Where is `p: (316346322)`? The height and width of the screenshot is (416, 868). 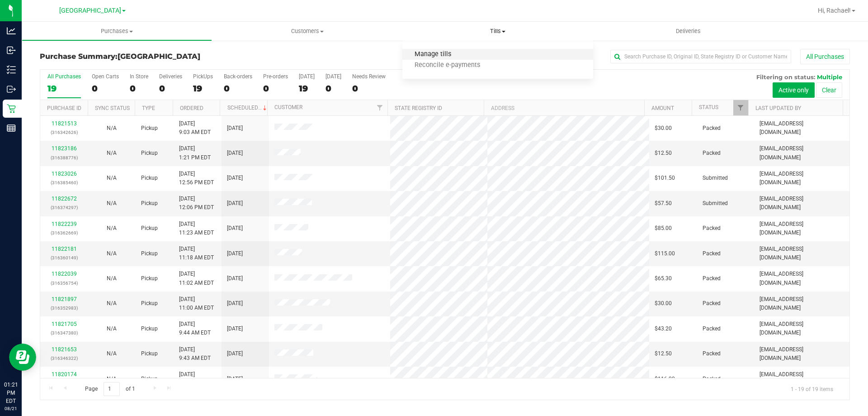
p: (316346322) is located at coordinates (64, 358).